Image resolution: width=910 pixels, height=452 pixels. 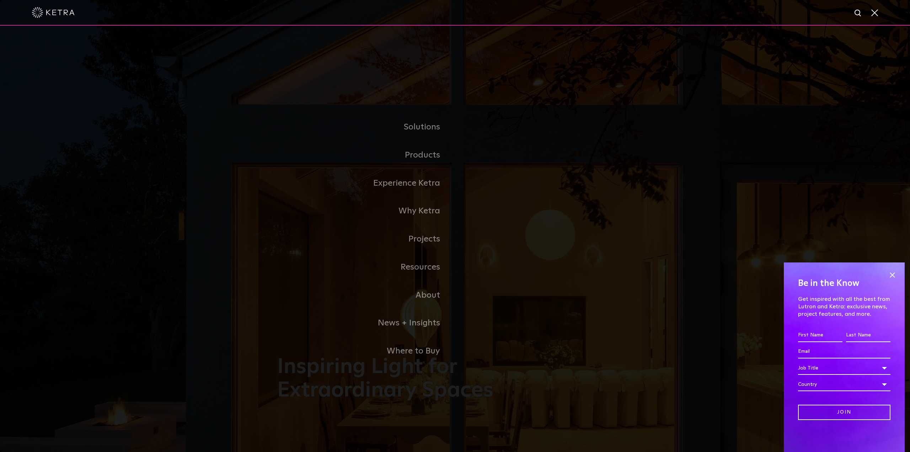 I want to click on a: Where to Buy, so click(x=366, y=351).